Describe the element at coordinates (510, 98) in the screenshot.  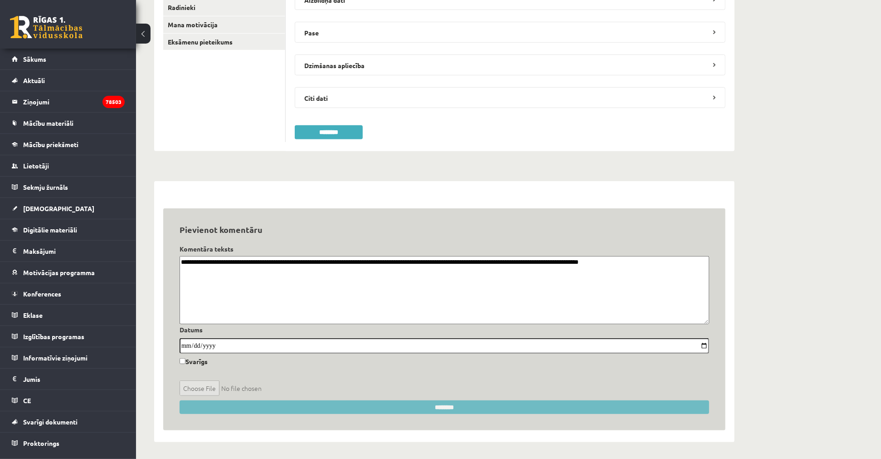
I see `legend: Citi dati` at that location.